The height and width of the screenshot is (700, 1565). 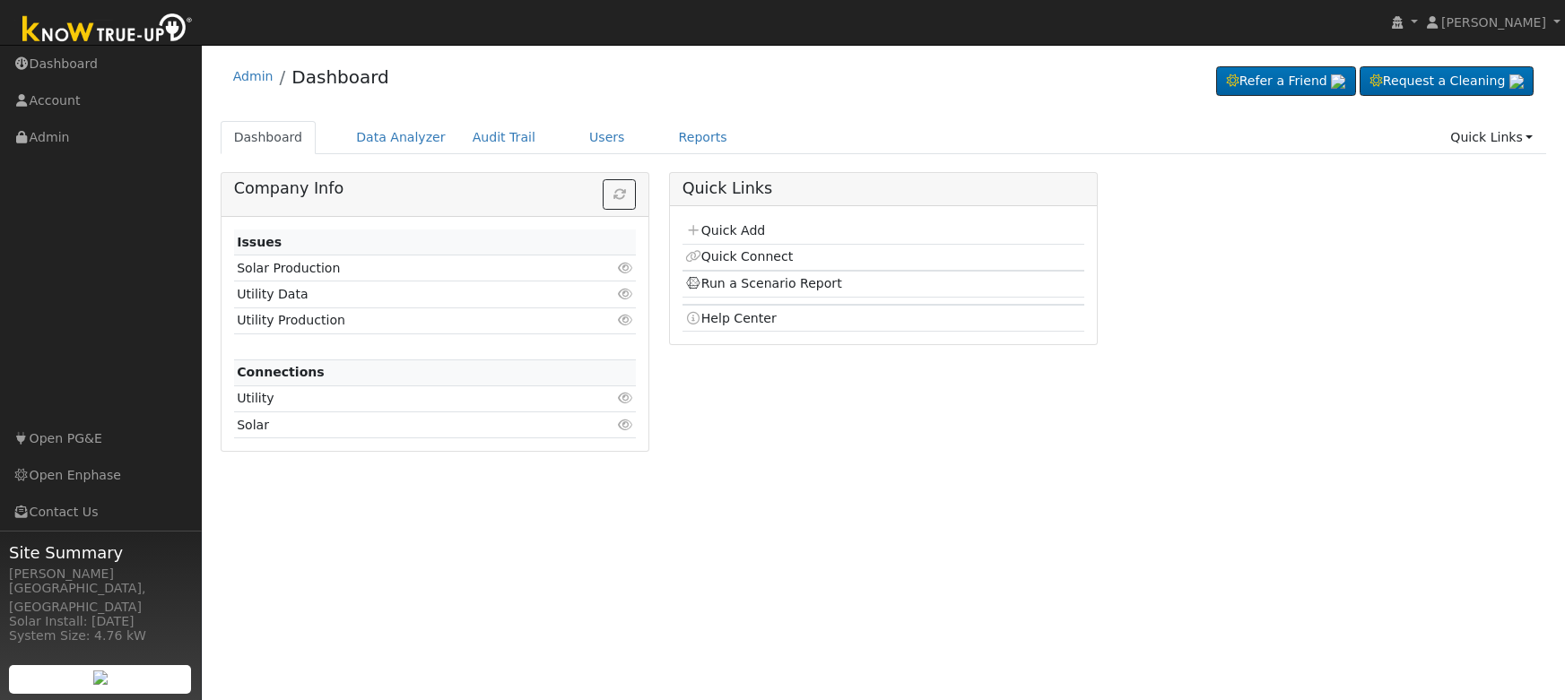 I want to click on a: Help Center, so click(x=731, y=318).